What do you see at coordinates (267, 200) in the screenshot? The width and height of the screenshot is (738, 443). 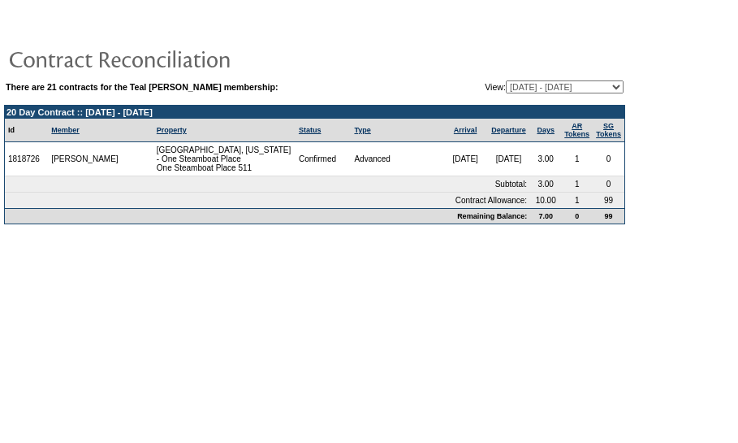 I see `td: Contract Allowance:` at bounding box center [267, 200].